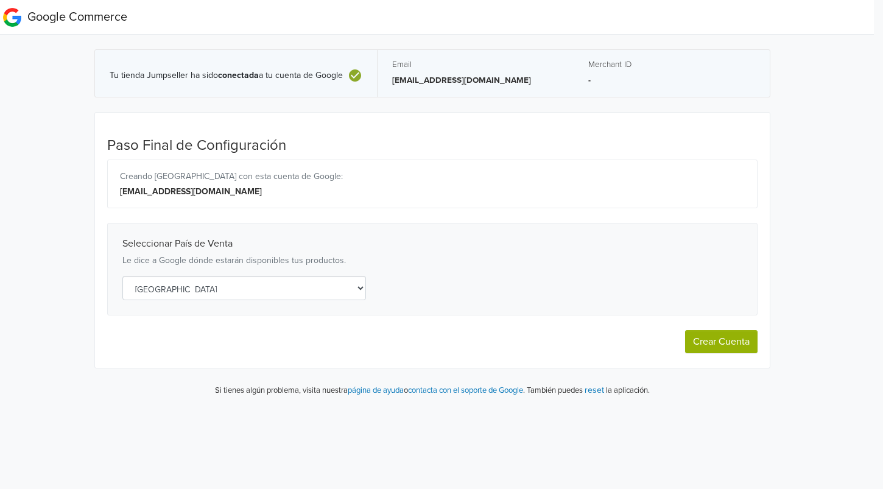 The width and height of the screenshot is (883, 489). Describe the element at coordinates (721, 342) in the screenshot. I see `button: Crear Cuenta` at that location.